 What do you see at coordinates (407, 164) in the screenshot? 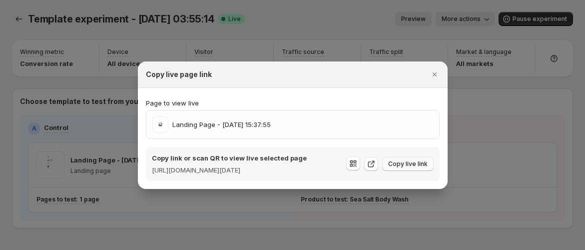
I see `button: Copy live link` at bounding box center [407, 164].